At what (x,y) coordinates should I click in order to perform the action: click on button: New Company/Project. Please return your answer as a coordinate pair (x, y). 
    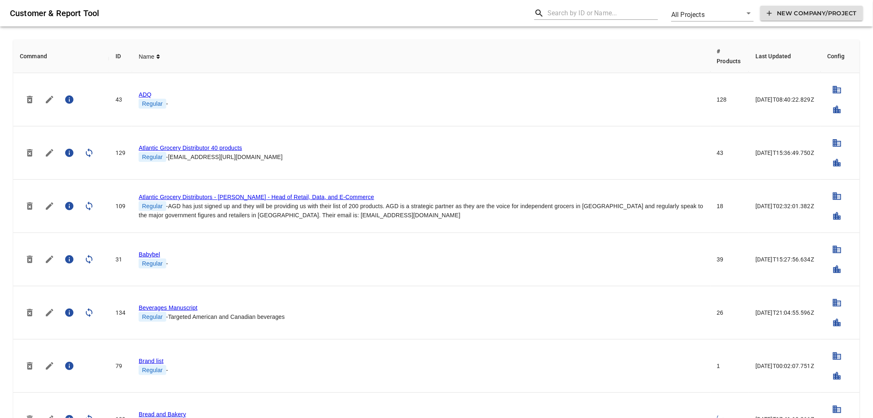
    Looking at the image, I should click on (812, 13).